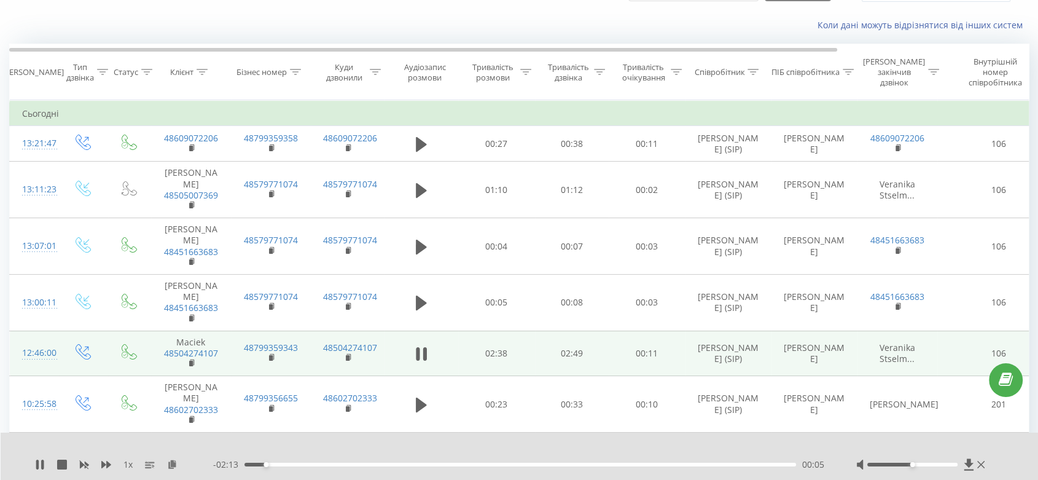  I want to click on div: 13:00:11, so click(34, 302).